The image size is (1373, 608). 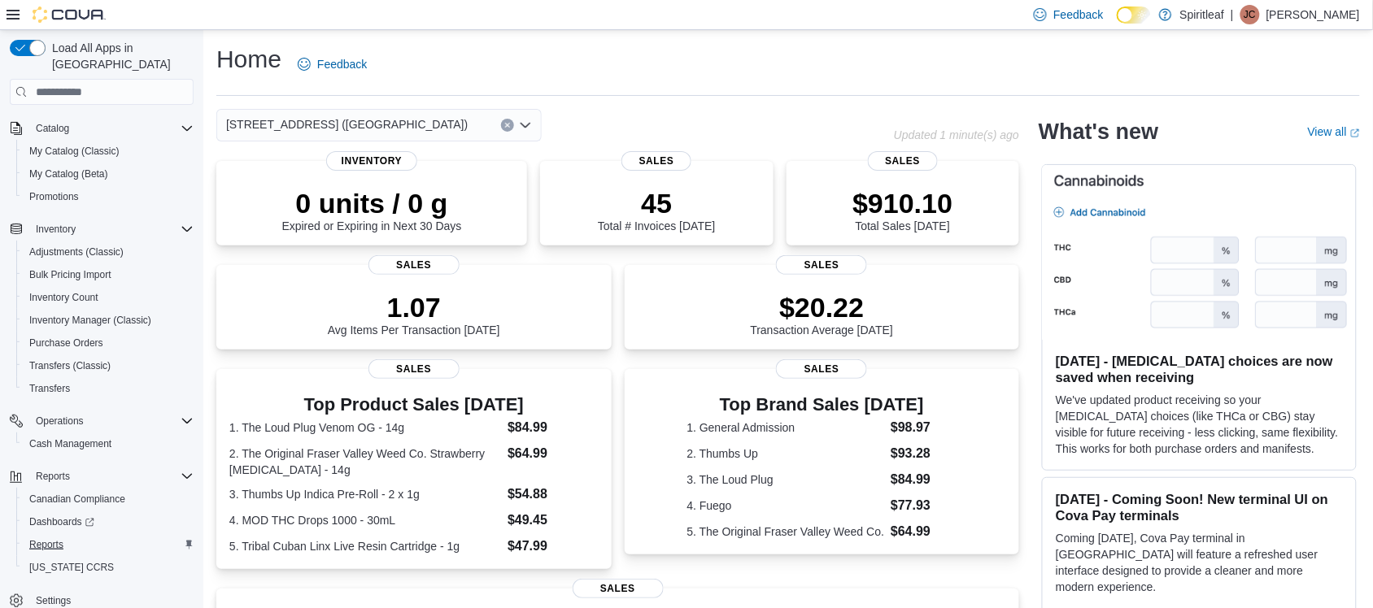 What do you see at coordinates (108, 568) in the screenshot?
I see `span: Washington CCRS` at bounding box center [108, 568].